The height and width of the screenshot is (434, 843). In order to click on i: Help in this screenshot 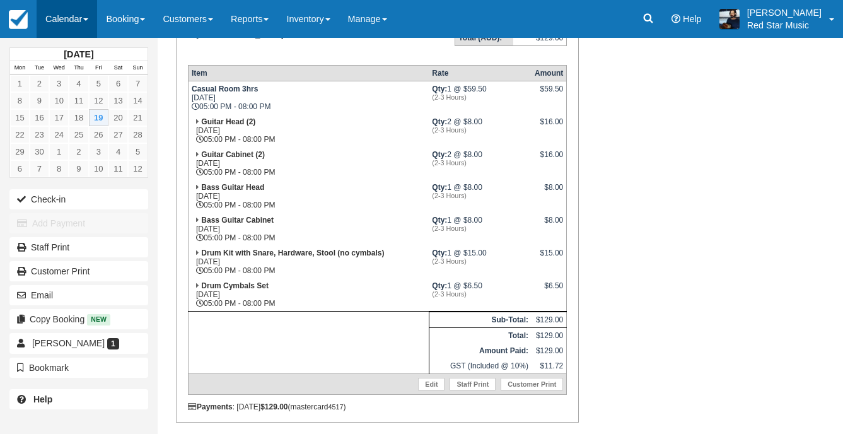, I will do `click(676, 19)`.